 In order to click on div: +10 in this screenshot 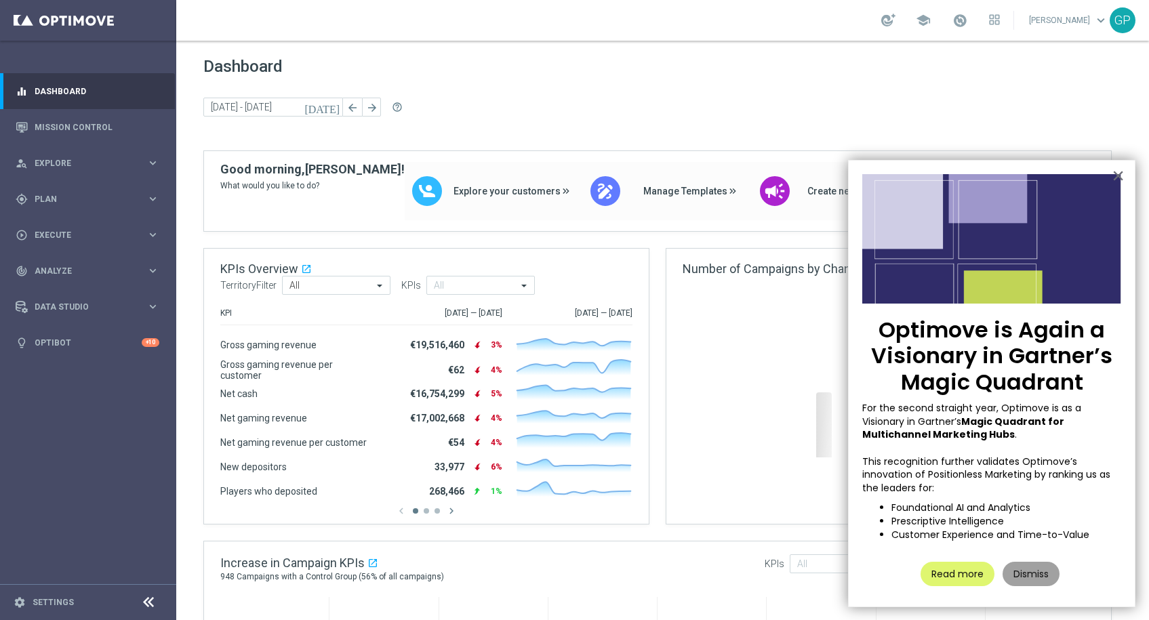, I will do `click(151, 342)`.